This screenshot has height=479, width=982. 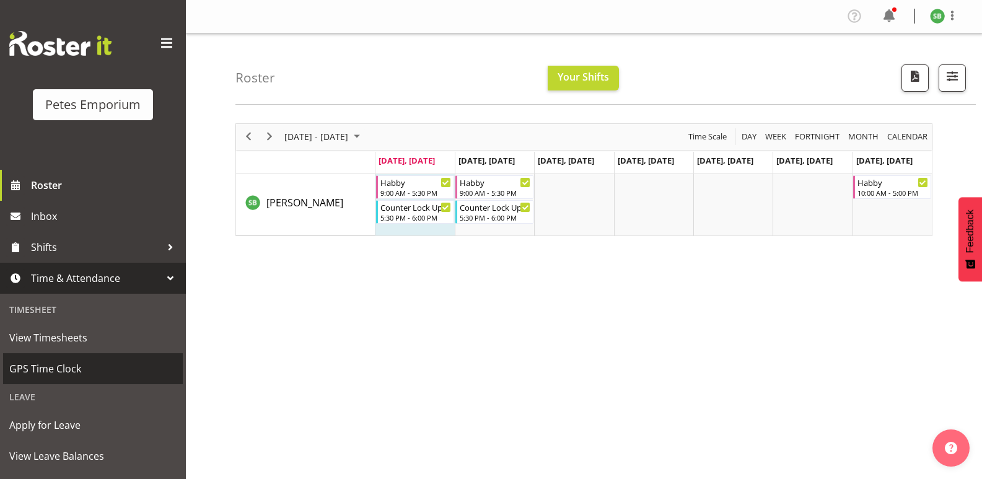 I want to click on button: Your Shifts, so click(x=583, y=78).